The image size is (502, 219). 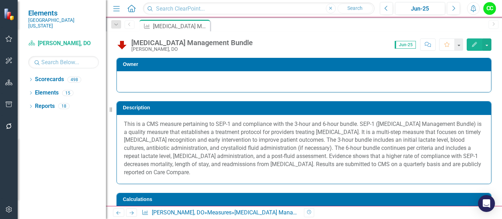 What do you see at coordinates (302, 148) in the screenshot?
I see `span: This is a CMS measure pertaining to SEP-1 and compliance with the 3-hour and 6-hour bundle. SEP-1...` at bounding box center [302, 148].